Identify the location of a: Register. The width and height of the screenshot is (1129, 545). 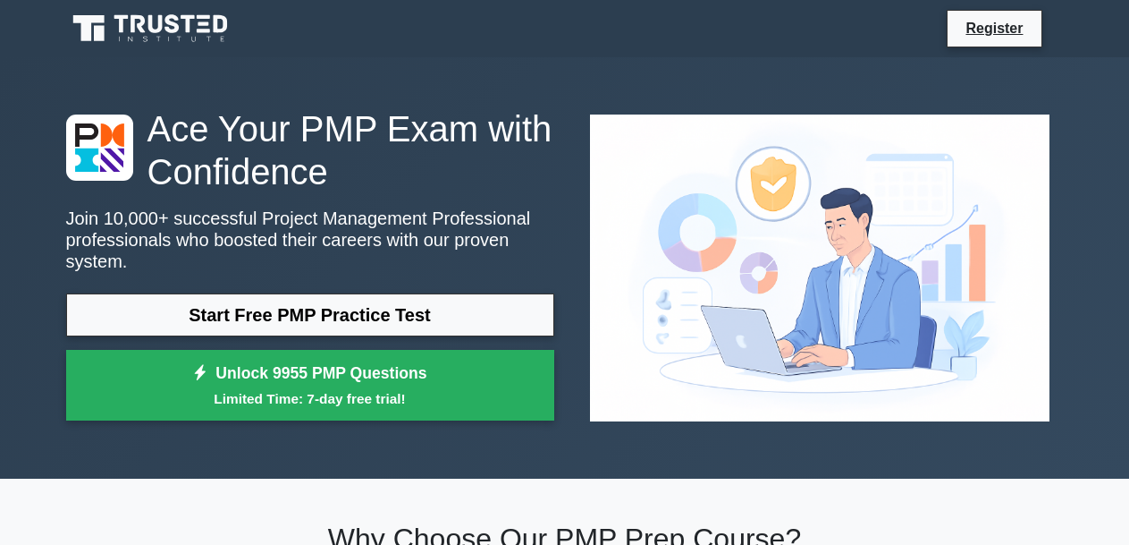
(994, 28).